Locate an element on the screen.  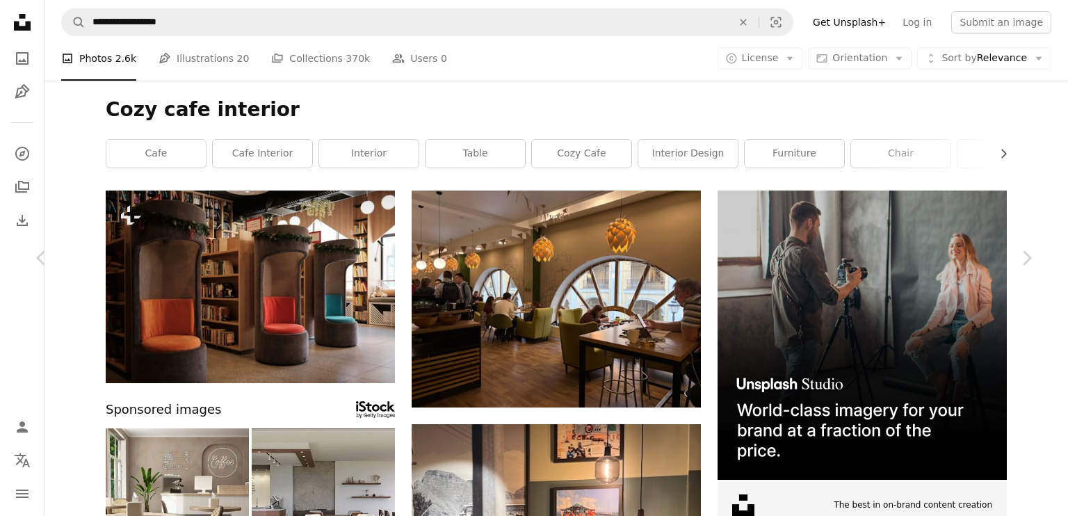
span: Sort by is located at coordinates (959, 58).